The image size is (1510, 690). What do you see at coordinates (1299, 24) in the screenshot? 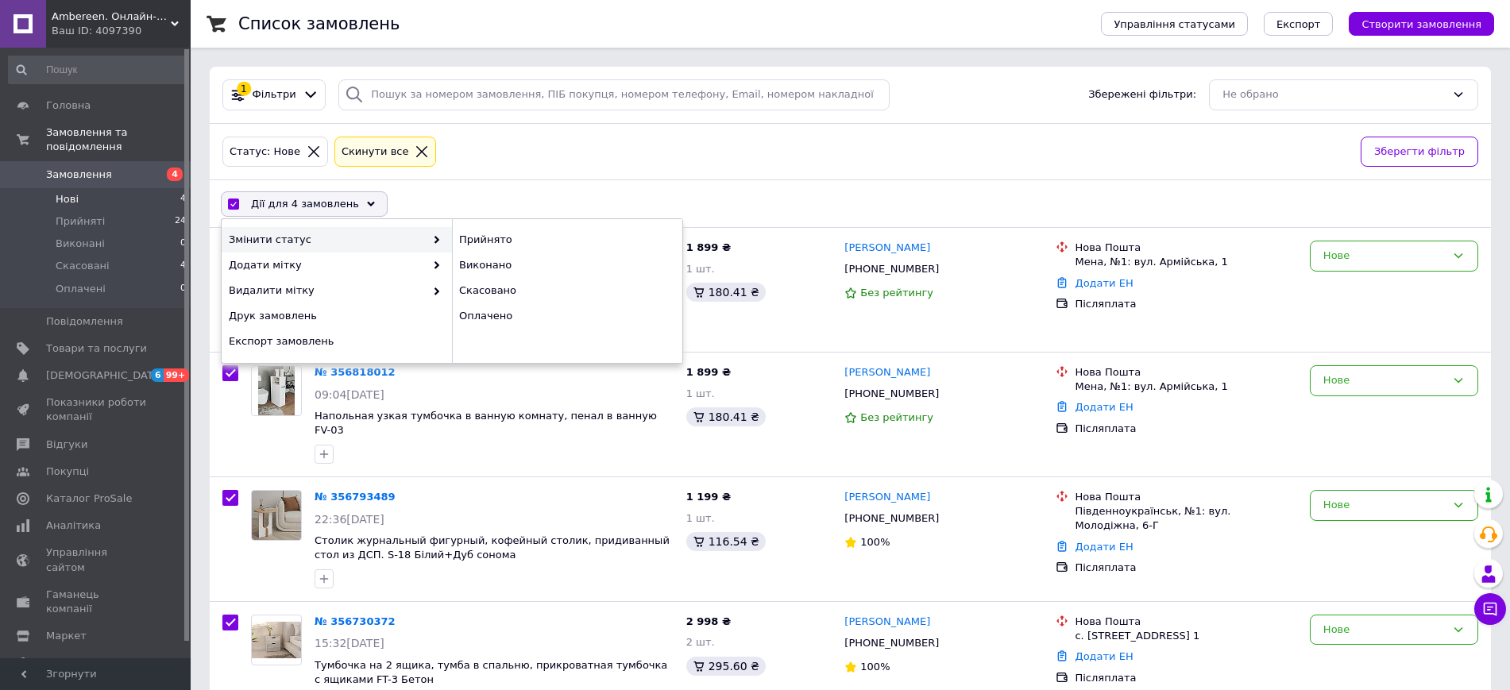
I see `button: Експорт` at bounding box center [1299, 24].